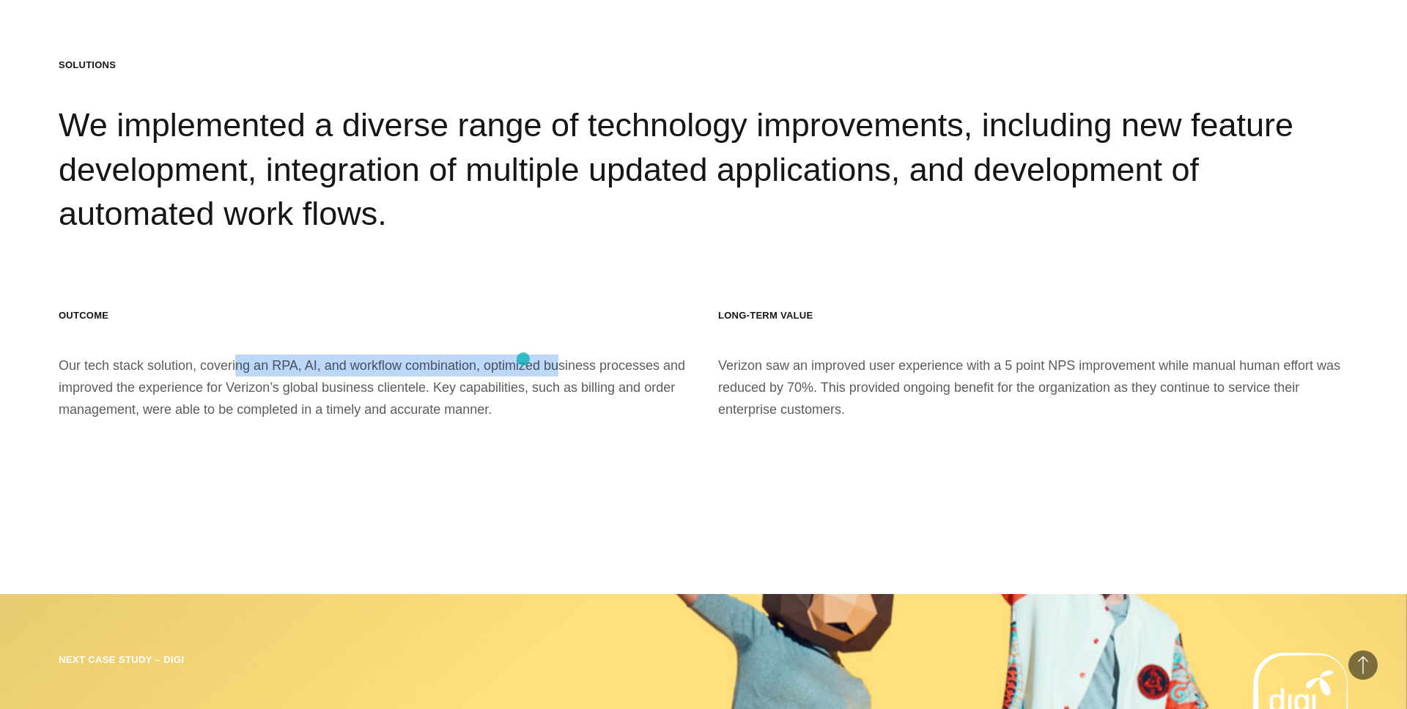 Image resolution: width=1407 pixels, height=709 pixels. Describe the element at coordinates (1033, 364) in the screenshot. I see `div: Verizon saw an improved user experience with a 5 point NPS improvement while manual human effort ...` at that location.